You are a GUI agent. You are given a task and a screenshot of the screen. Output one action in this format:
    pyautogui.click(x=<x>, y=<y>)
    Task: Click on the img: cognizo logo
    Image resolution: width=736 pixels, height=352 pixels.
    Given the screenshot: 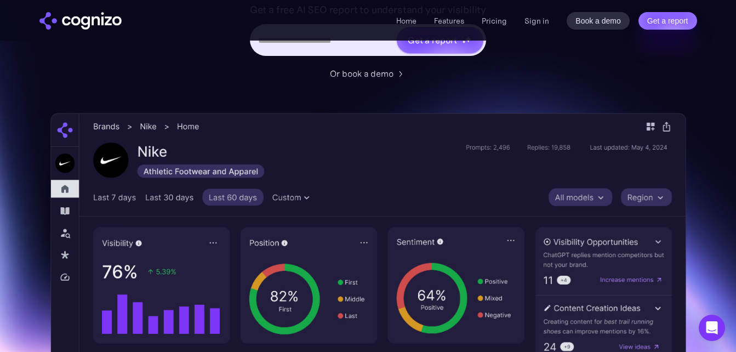 What is the action you would take?
    pyautogui.click(x=81, y=21)
    